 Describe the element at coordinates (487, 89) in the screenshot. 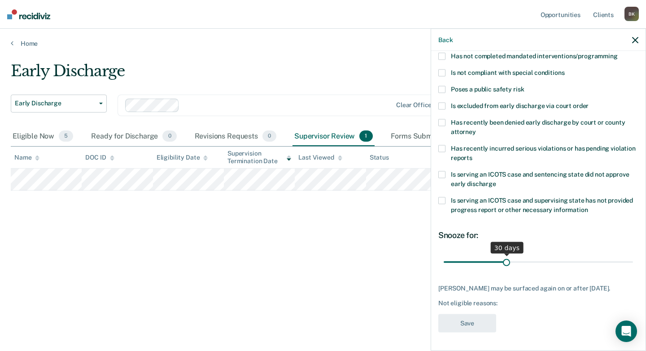

I see `span: Poses a public safety risk` at that location.